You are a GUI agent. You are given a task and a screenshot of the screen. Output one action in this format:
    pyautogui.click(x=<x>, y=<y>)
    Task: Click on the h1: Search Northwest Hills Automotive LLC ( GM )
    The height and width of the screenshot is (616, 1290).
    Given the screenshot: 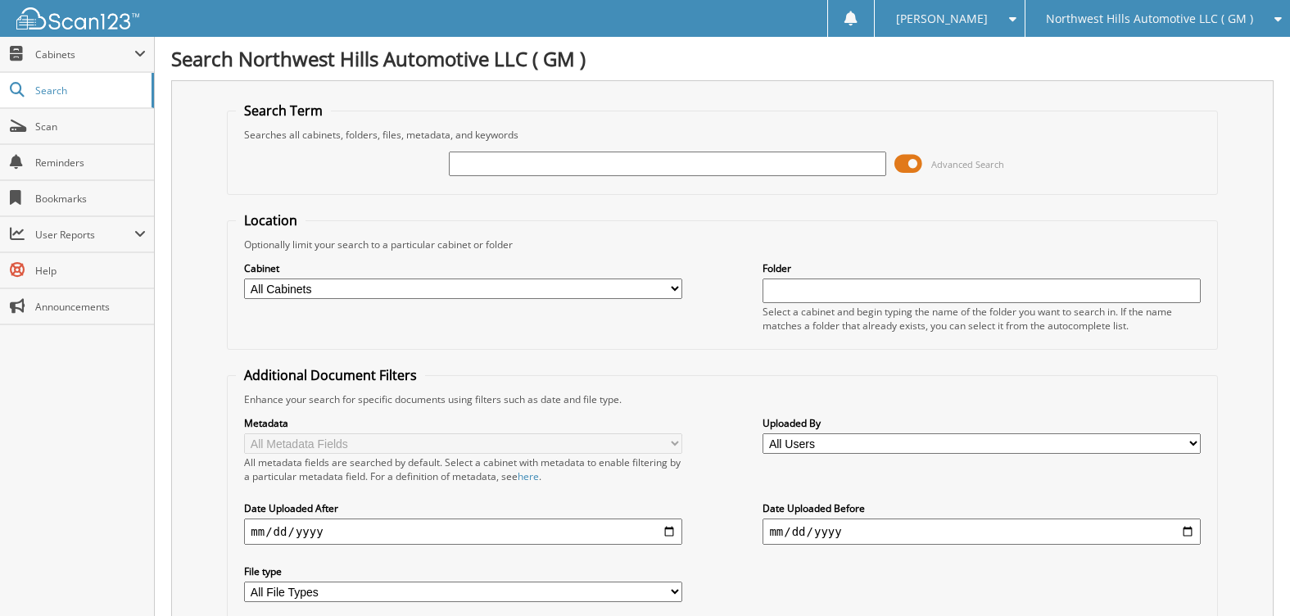 What is the action you would take?
    pyautogui.click(x=722, y=58)
    